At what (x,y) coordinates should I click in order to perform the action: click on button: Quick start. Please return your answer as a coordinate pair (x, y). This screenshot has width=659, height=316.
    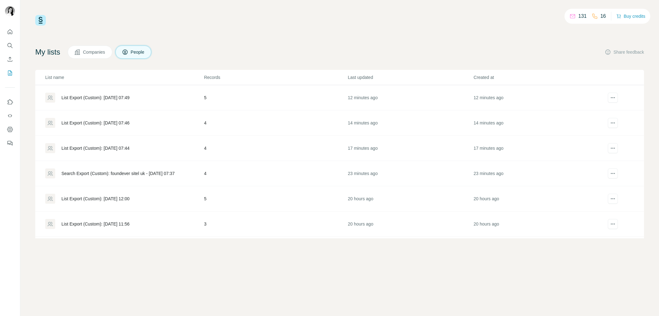
    Looking at the image, I should click on (10, 32).